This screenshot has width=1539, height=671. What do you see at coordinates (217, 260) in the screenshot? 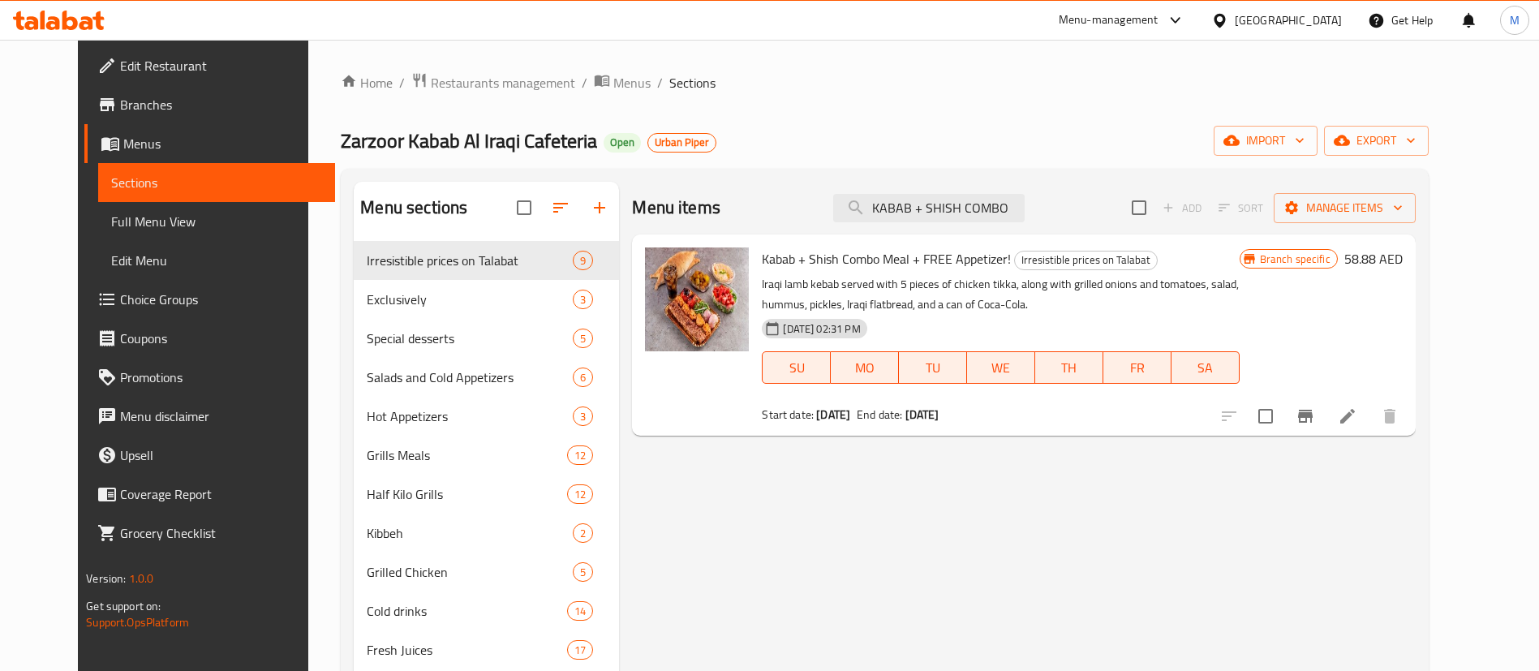
I see `a: Edit Menu` at bounding box center [217, 260].